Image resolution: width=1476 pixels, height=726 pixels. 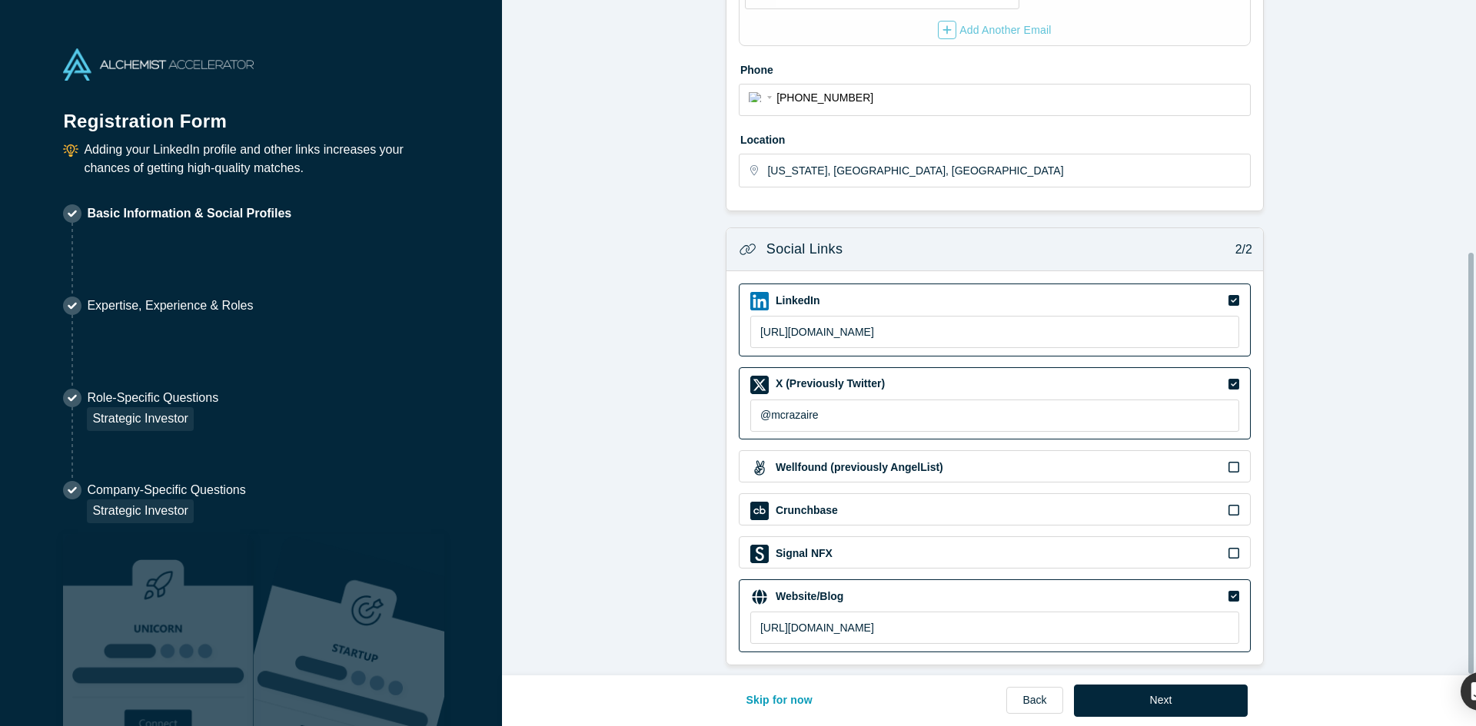 I want to click on img: Signal NFX icon, so click(x=759, y=554).